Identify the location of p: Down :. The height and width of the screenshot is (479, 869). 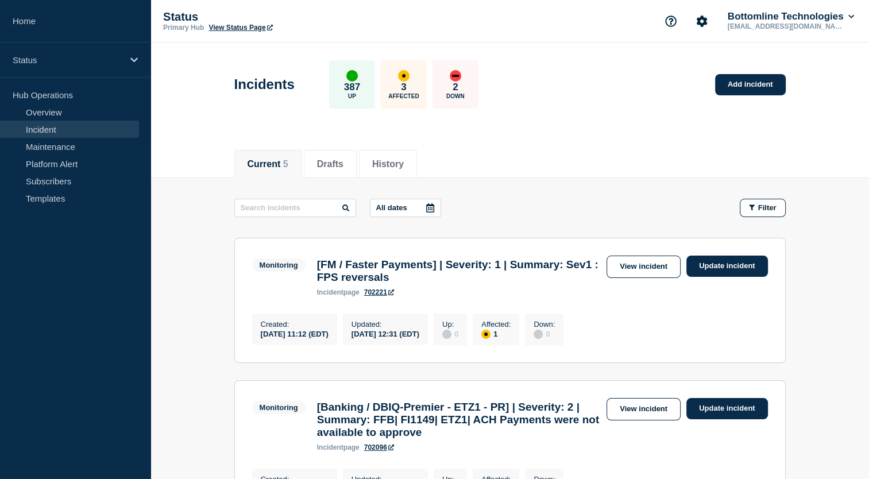
(544, 324).